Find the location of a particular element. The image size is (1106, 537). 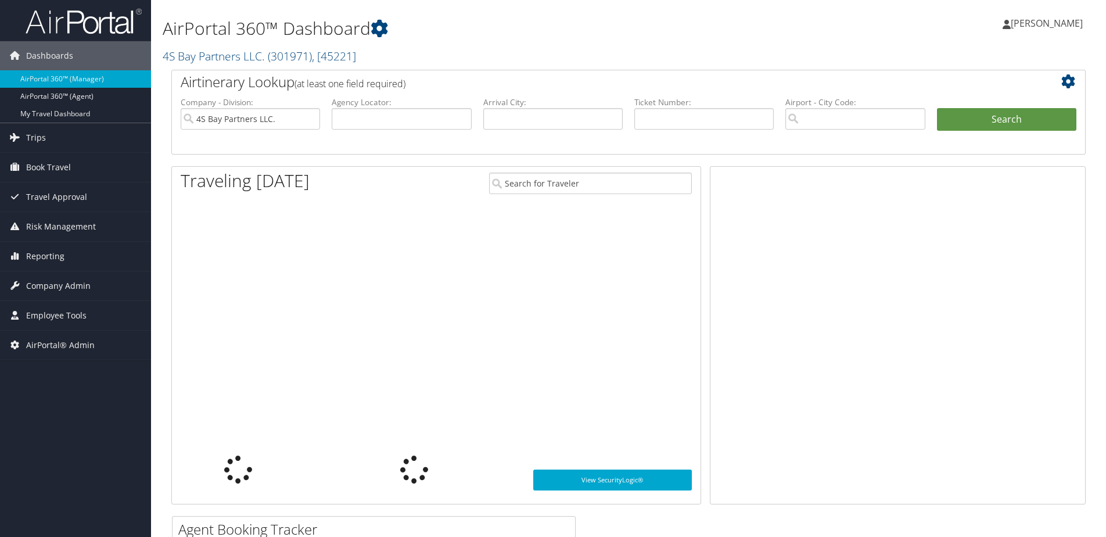

h2: Airtinerary Lookup is located at coordinates (590, 82).